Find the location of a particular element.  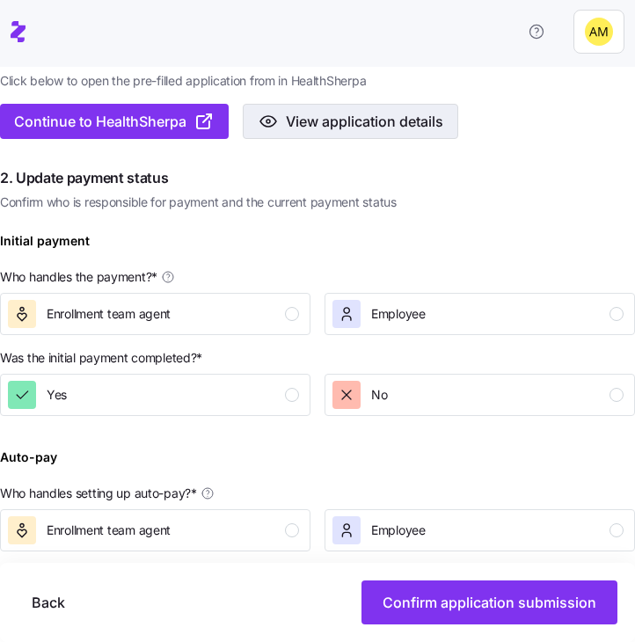

button: Confirm application submission is located at coordinates (489, 602).